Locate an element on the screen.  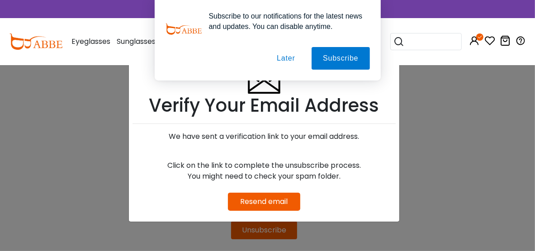
div: Subscribe to our notifications for the latest news and updates. You can disable anytime. is located at coordinates (286, 21).